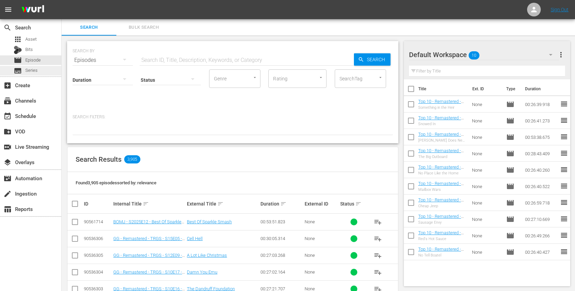 The image size is (575, 291). I want to click on a: A Lot Like Christmas, so click(207, 255).